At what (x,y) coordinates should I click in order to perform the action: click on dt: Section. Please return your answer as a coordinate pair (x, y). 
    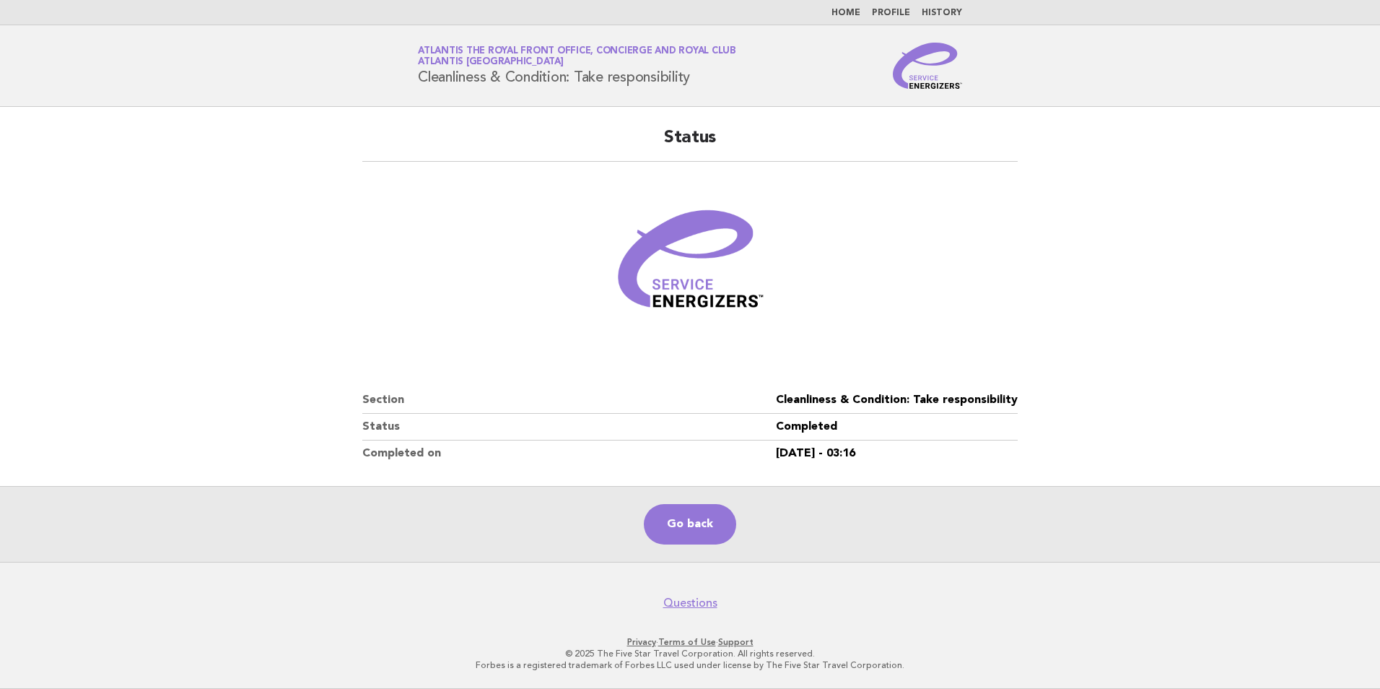
    Looking at the image, I should click on (569, 400).